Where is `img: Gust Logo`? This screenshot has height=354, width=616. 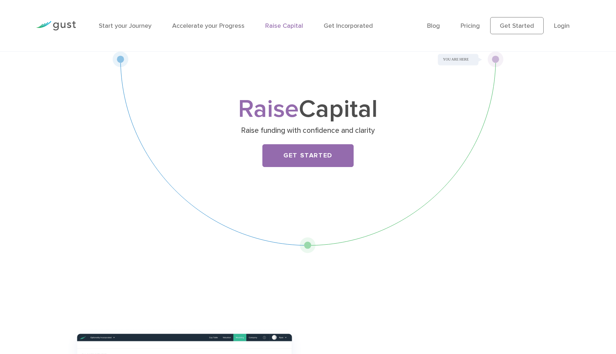 img: Gust Logo is located at coordinates (56, 26).